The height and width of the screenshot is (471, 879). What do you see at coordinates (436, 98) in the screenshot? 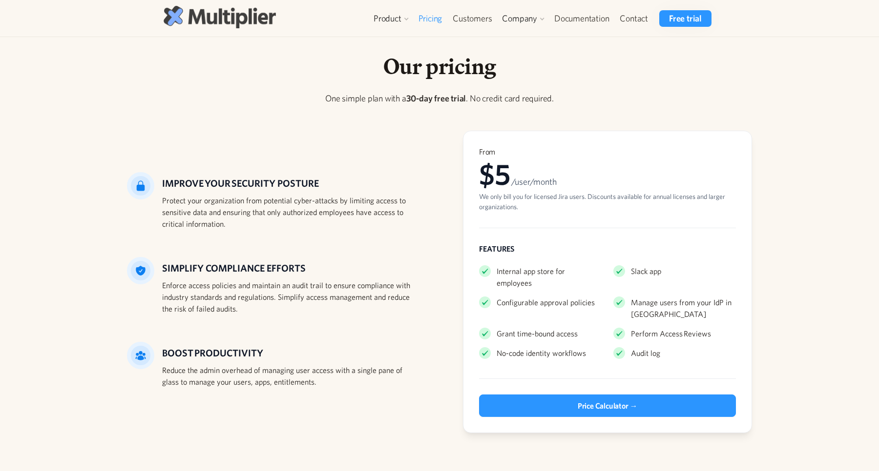
I see `strong: 30-day free trial` at bounding box center [436, 98].